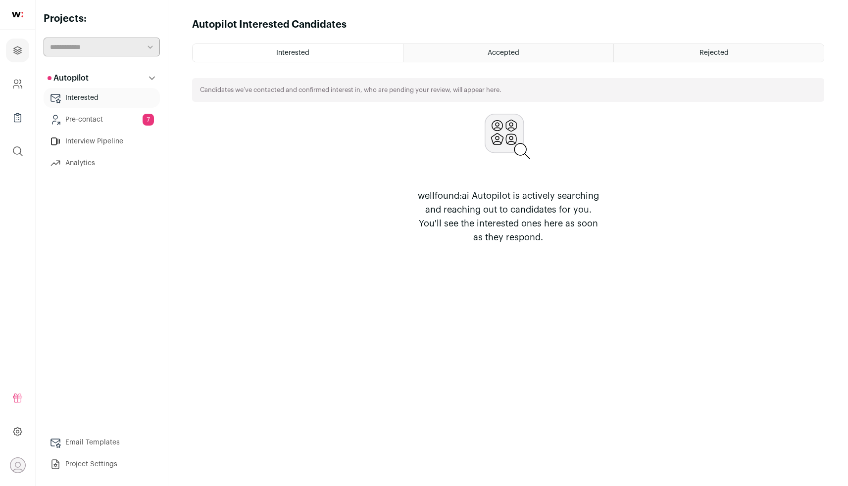 The image size is (848, 486). Describe the element at coordinates (101, 120) in the screenshot. I see `a: Pre-contact7` at that location.